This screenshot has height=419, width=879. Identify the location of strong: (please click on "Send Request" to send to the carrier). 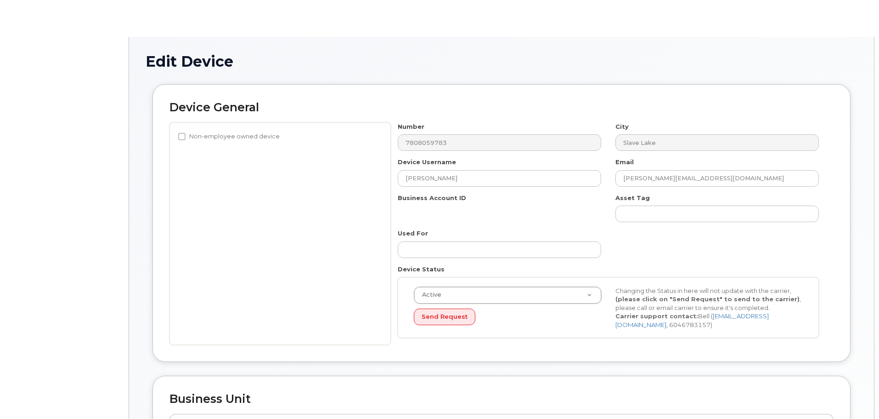
(708, 299).